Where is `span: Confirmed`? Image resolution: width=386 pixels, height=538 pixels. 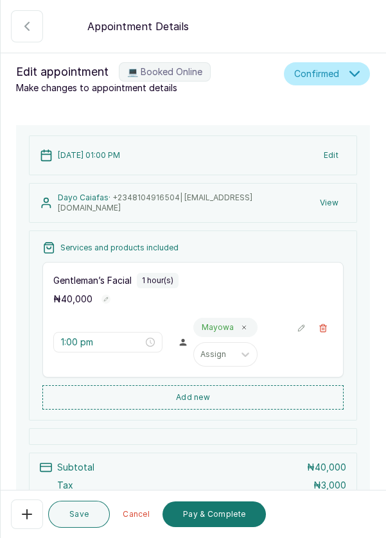 span: Confirmed is located at coordinates (316, 74).